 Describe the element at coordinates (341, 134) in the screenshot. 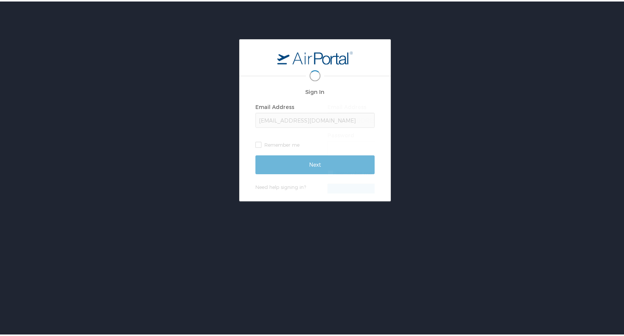

I see `label: Password` at that location.